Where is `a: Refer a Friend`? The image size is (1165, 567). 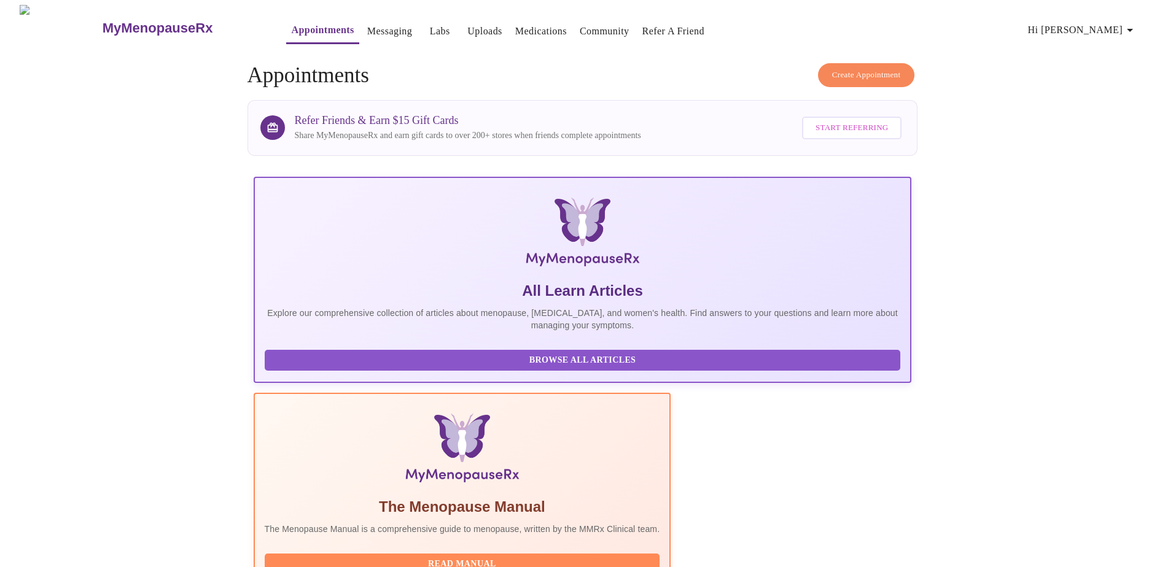 a: Refer a Friend is located at coordinates (674, 31).